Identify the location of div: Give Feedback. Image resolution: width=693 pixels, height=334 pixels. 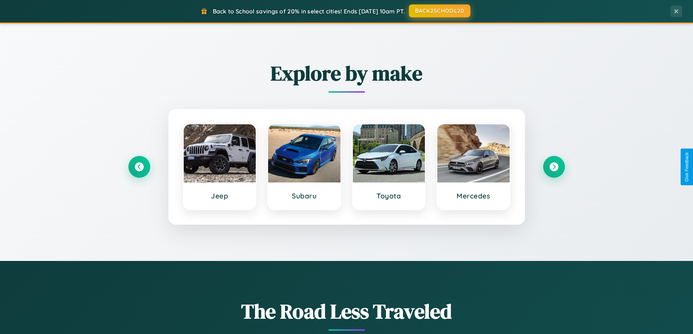
(687, 167).